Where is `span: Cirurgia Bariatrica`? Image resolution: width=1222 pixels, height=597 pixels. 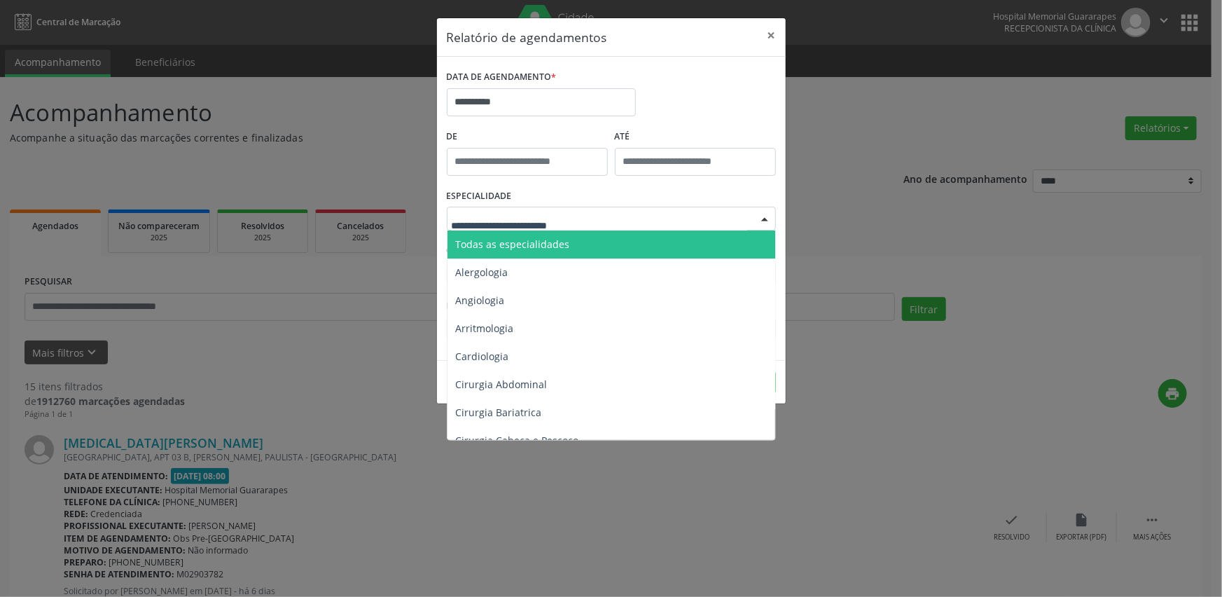
span: Cirurgia Bariatrica is located at coordinates (499, 412).